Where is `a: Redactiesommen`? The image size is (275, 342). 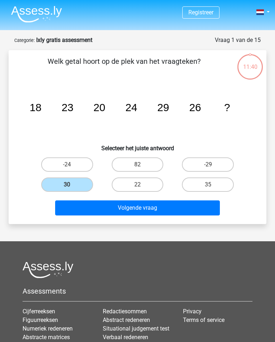 a: Redactiesommen is located at coordinates (125, 311).